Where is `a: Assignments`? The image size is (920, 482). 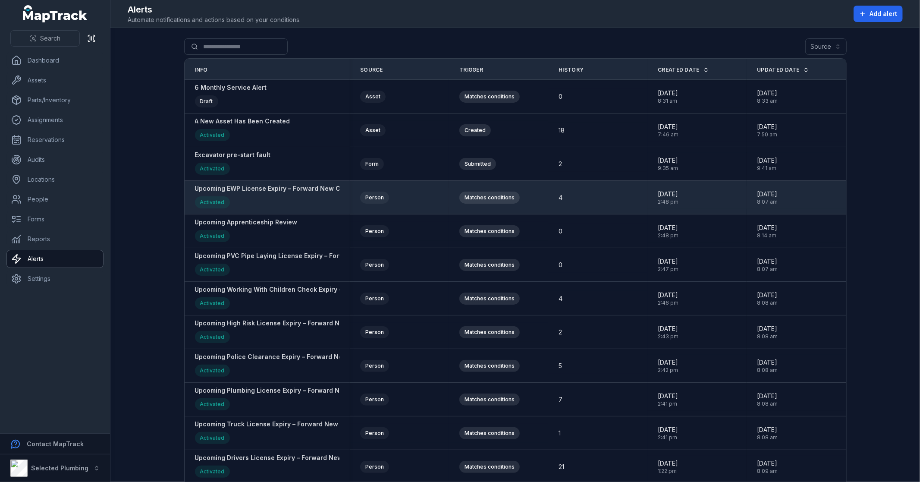 a: Assignments is located at coordinates (55, 120).